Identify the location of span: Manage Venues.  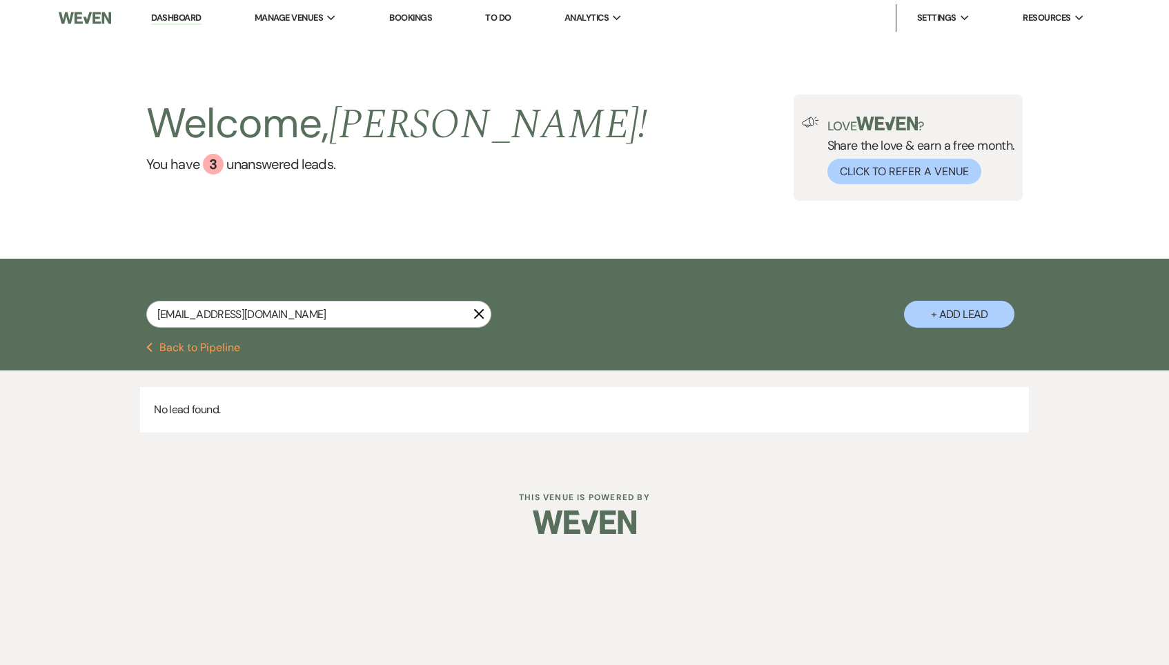
(289, 18).